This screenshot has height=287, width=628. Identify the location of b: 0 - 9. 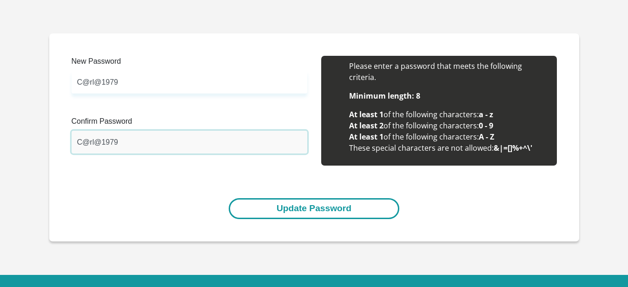
(486, 126).